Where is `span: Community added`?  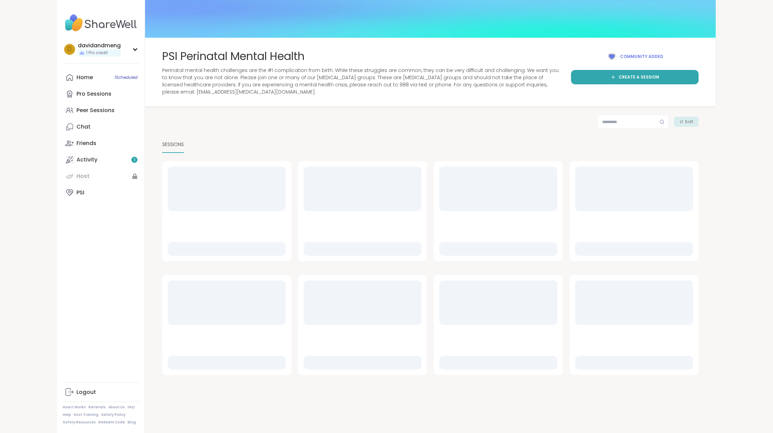 span: Community added is located at coordinates (642, 57).